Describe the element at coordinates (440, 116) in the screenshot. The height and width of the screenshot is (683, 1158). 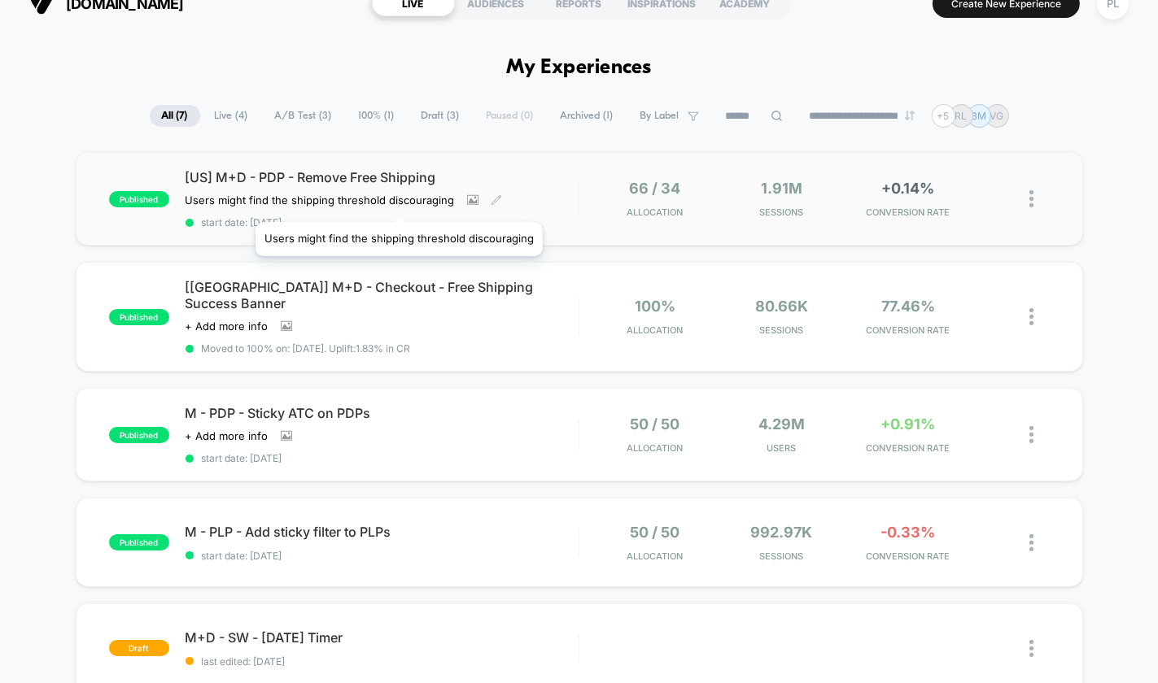
I see `span: Draft ( 3 )` at that location.